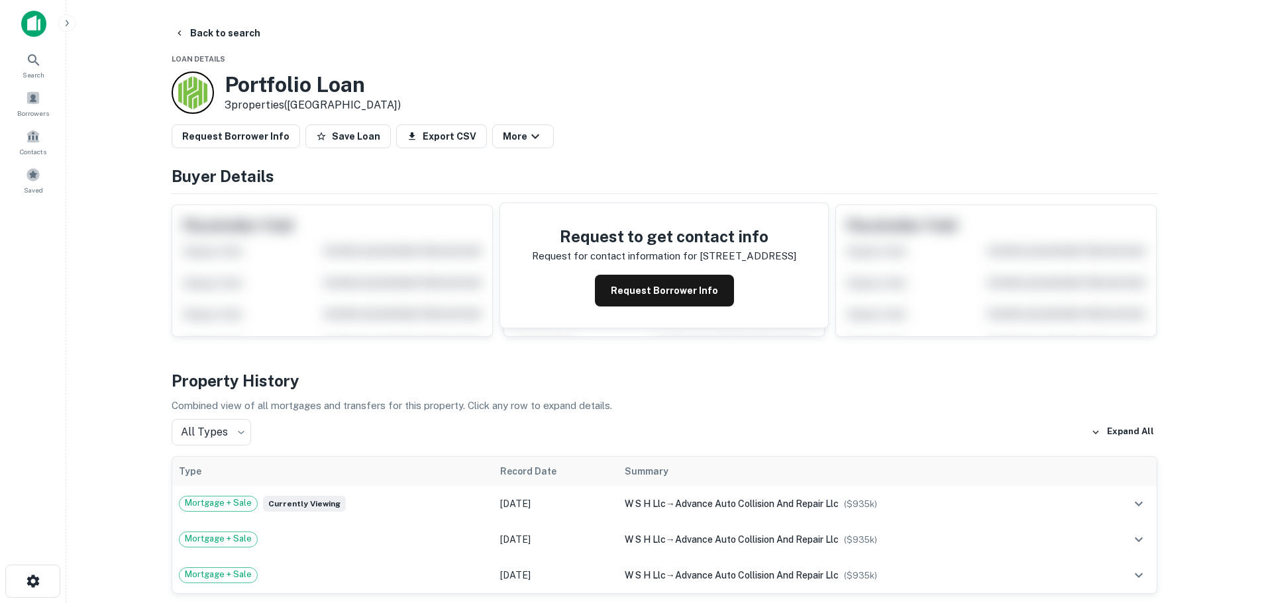  I want to click on h4: Buyer Details, so click(664, 176).